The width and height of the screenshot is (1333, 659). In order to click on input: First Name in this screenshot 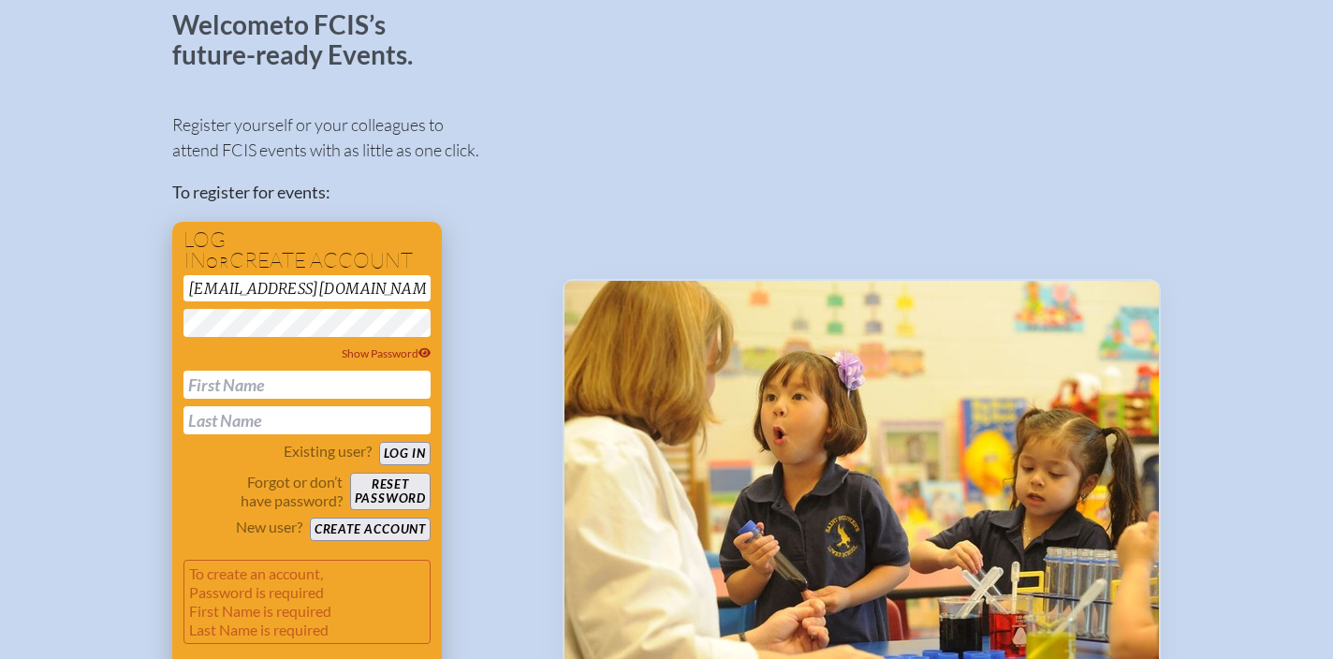, I will do `click(307, 385)`.